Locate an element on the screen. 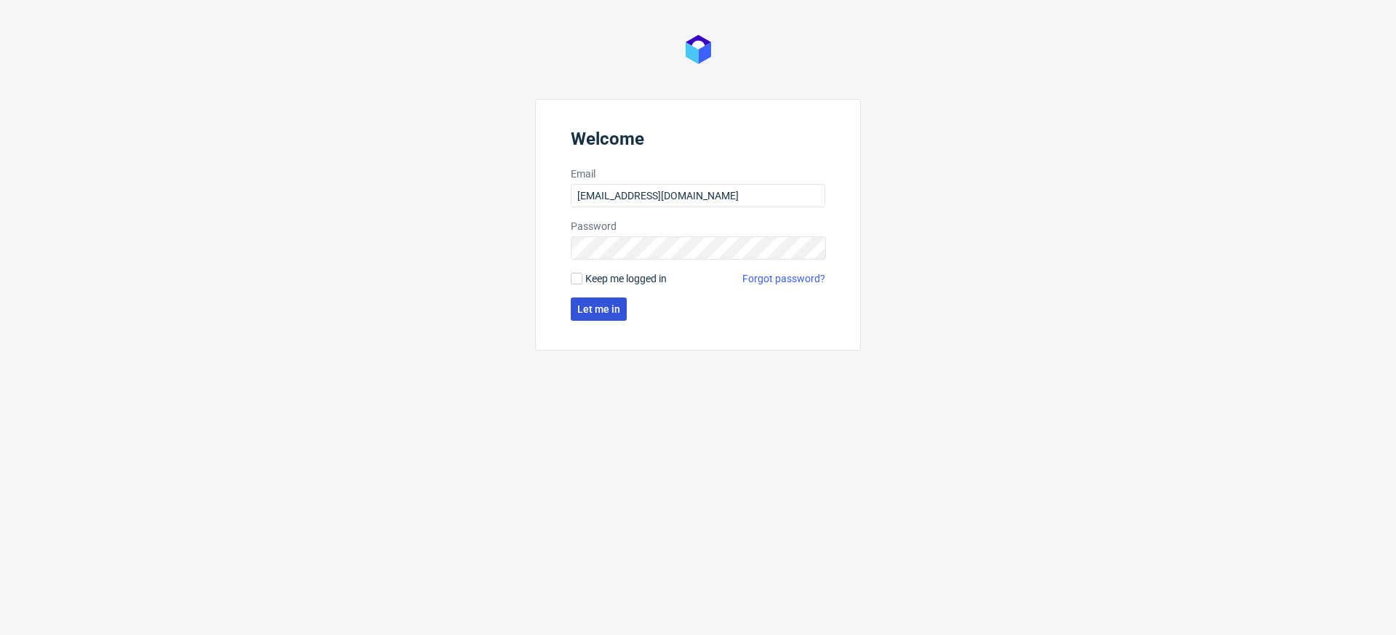 This screenshot has width=1396, height=635. input: you@youremail.com is located at coordinates (698, 196).